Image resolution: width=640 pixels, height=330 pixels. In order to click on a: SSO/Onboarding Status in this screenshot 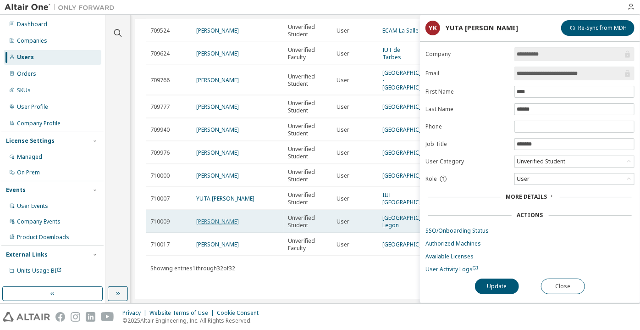, I will do `click(530, 231)`.